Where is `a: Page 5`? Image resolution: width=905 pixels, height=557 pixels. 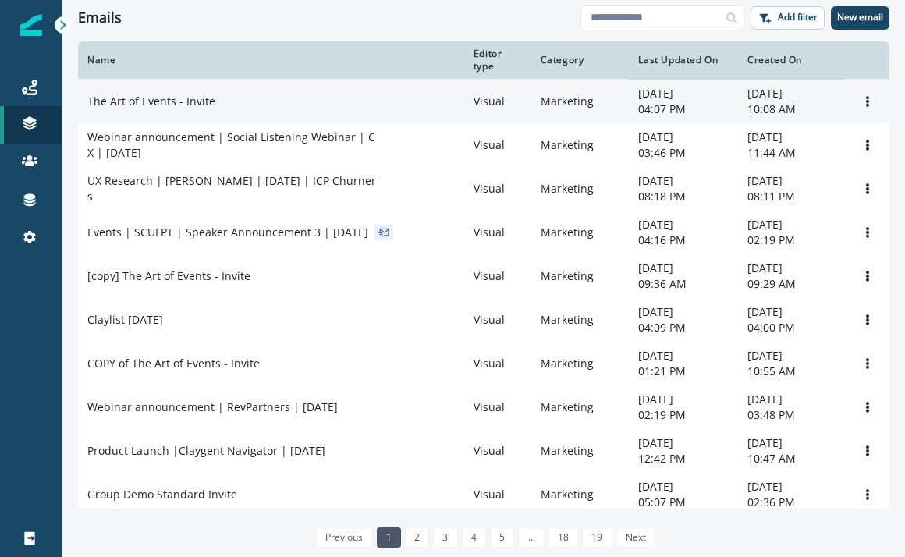 a: Page 5 is located at coordinates (502, 537).